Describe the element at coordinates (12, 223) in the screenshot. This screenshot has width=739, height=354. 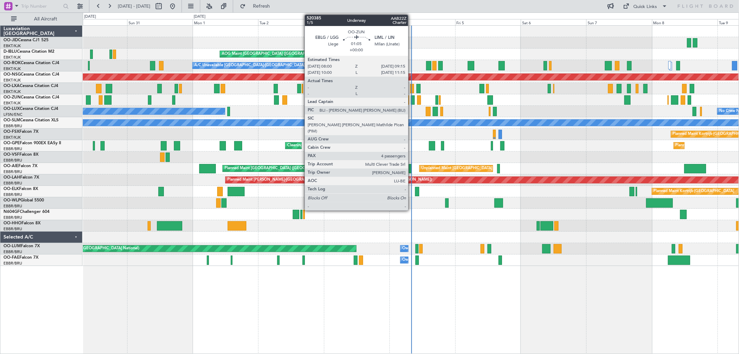
I see `span: OO-HHO` at that location.